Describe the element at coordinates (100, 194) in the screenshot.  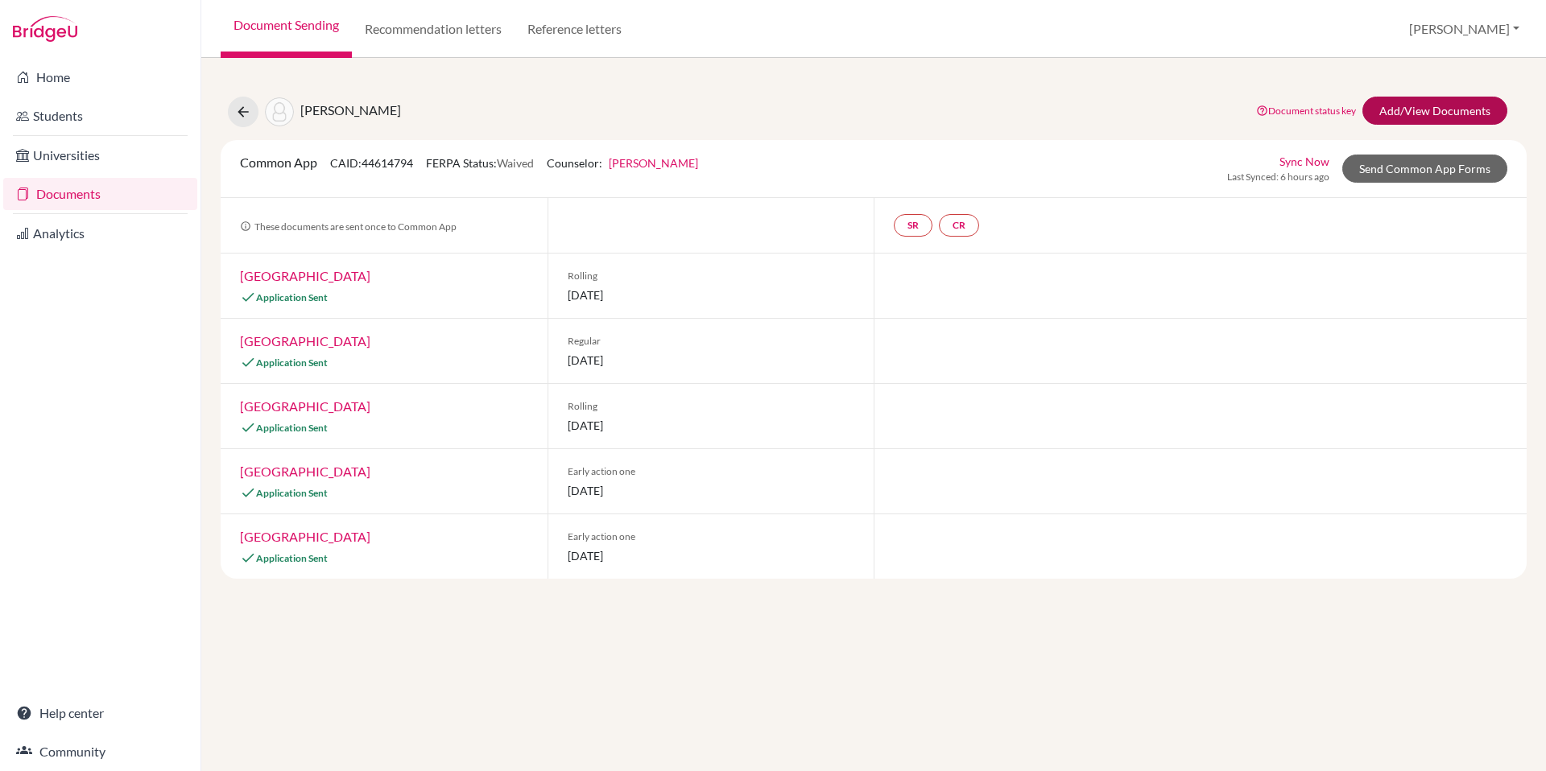
I see `a: Documents` at that location.